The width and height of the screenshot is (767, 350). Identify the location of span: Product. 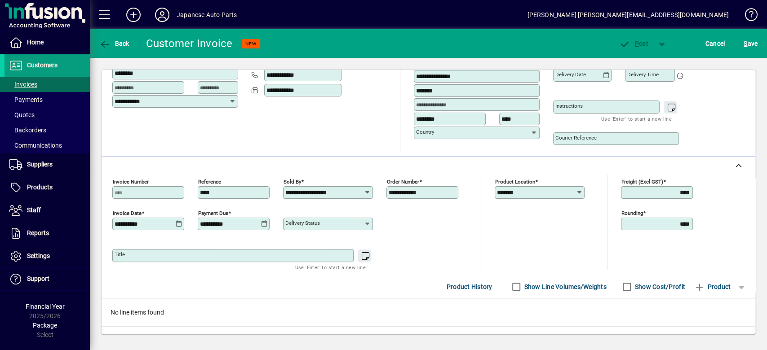
(712, 287).